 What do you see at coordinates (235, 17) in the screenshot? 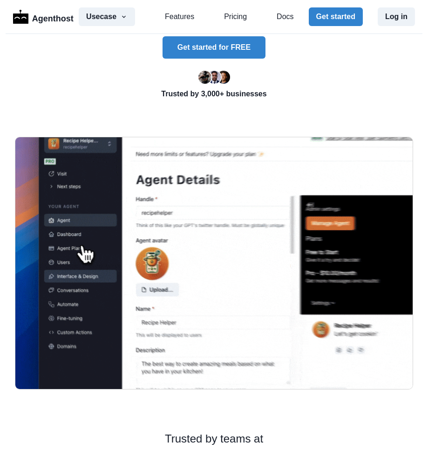
I see `a: Pricing` at bounding box center [235, 17].